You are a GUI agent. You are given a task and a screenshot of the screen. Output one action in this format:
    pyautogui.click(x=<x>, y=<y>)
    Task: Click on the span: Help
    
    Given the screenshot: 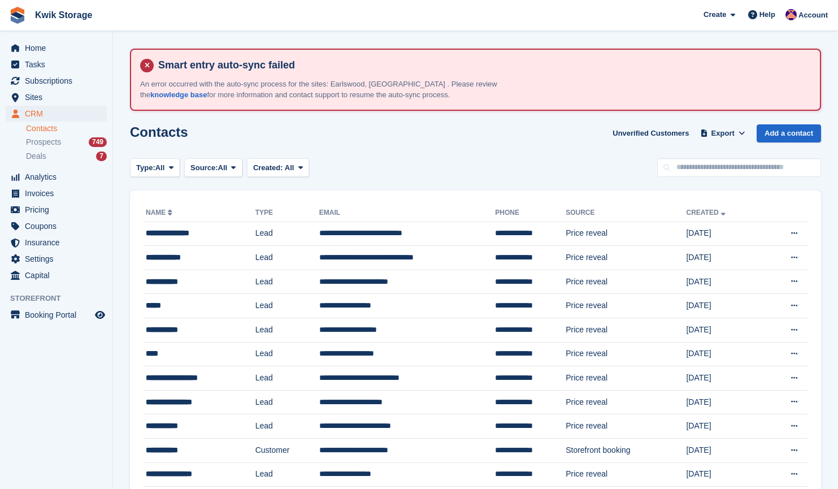 What is the action you would take?
    pyautogui.click(x=768, y=15)
    